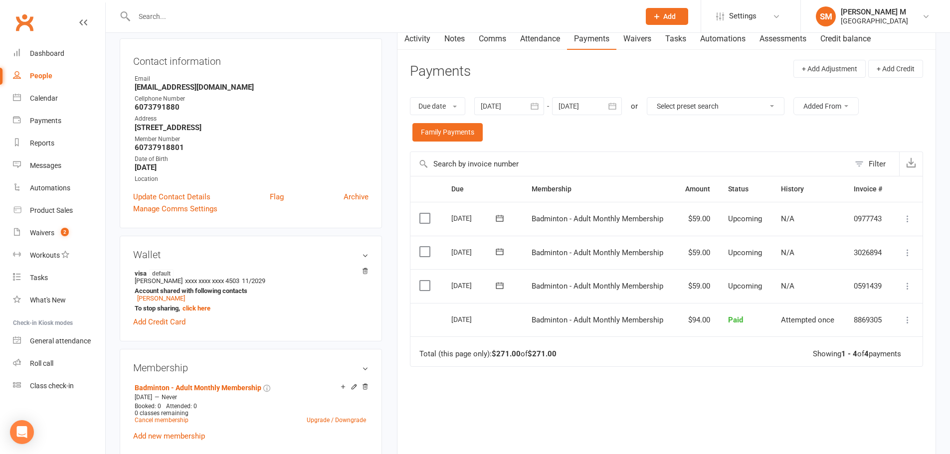 The height and width of the screenshot is (454, 950). Describe the element at coordinates (59, 53) in the screenshot. I see `a: Dashboard` at that location.